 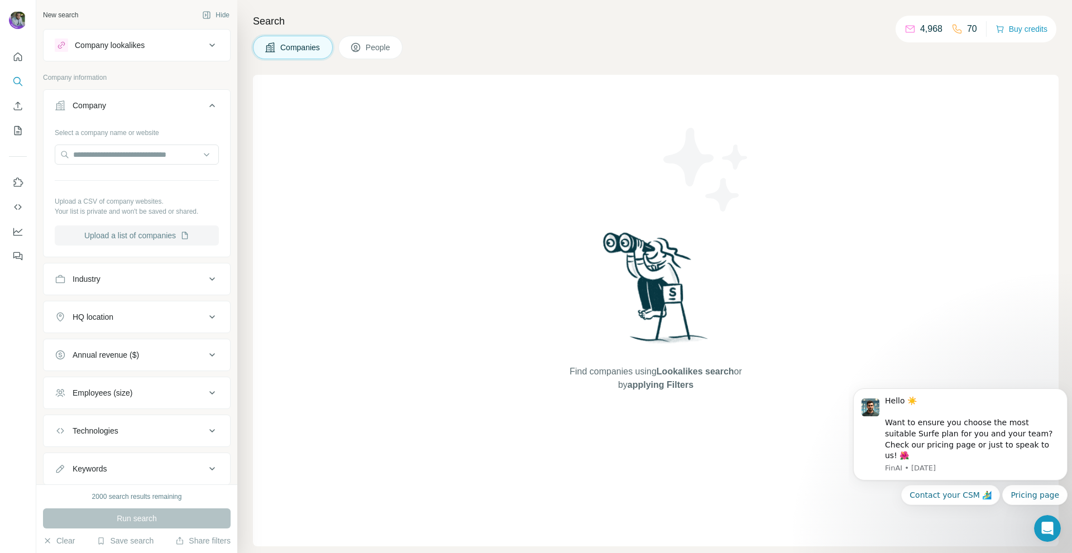 I want to click on span: Lookalikes search, so click(x=695, y=371).